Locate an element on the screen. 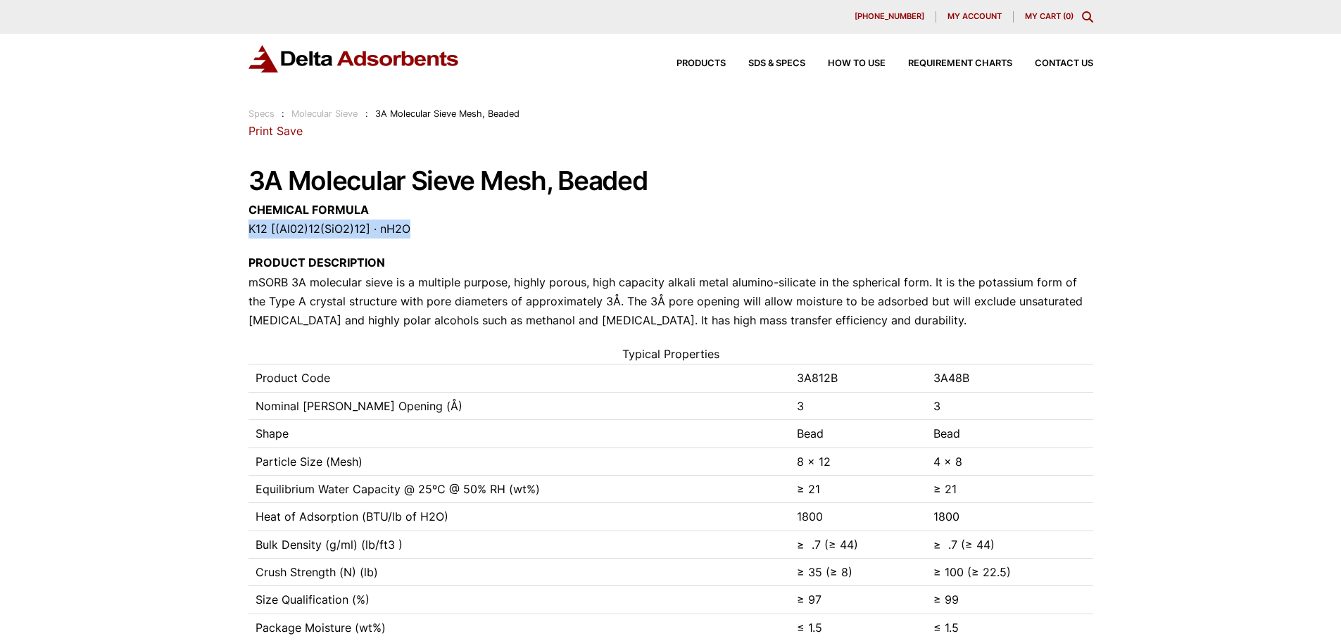 Image resolution: width=1341 pixels, height=641 pixels. td: ≥ 99 is located at coordinates (1010, 600).